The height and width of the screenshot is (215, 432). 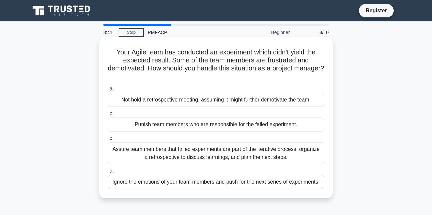 I want to click on div: Assure team members that failed experiments are part of the iterative process, organize a retrosp..., so click(x=216, y=153).